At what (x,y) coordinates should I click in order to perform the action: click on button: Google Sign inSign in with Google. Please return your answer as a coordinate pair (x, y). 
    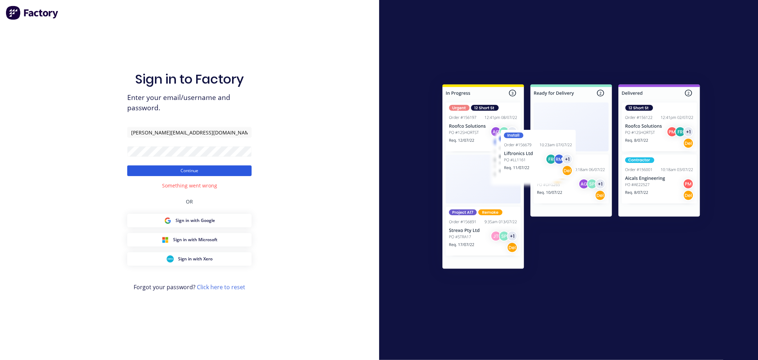
    Looking at the image, I should click on (189, 220).